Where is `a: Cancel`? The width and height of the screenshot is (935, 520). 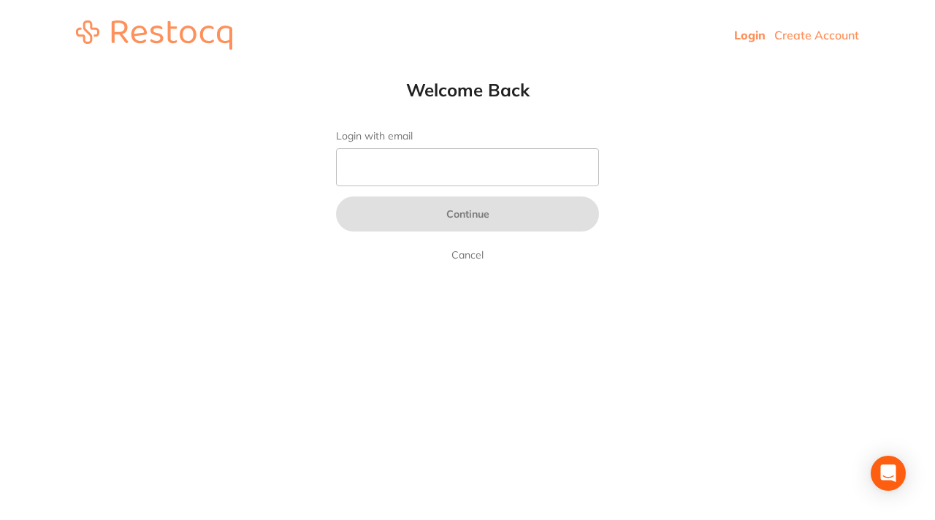
a: Cancel is located at coordinates (468, 255).